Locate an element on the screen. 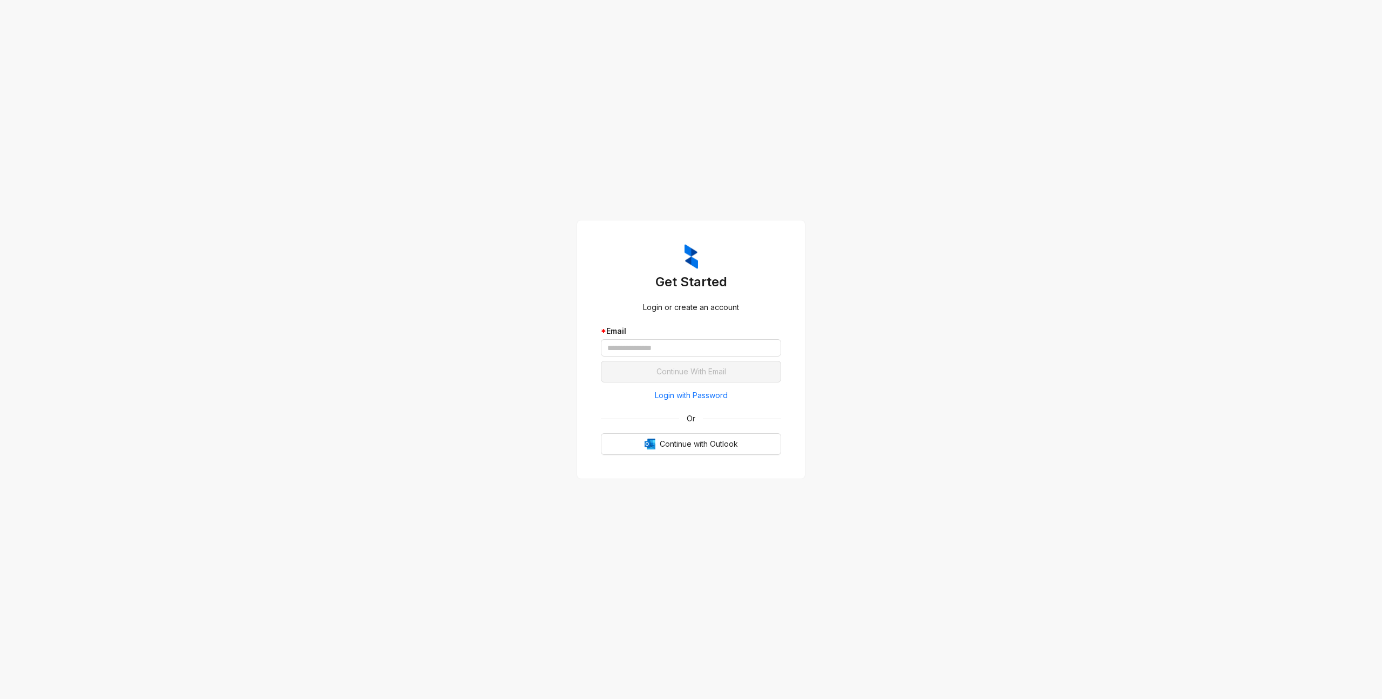 Image resolution: width=1382 pixels, height=699 pixels. span: Login with Password is located at coordinates (691, 395).